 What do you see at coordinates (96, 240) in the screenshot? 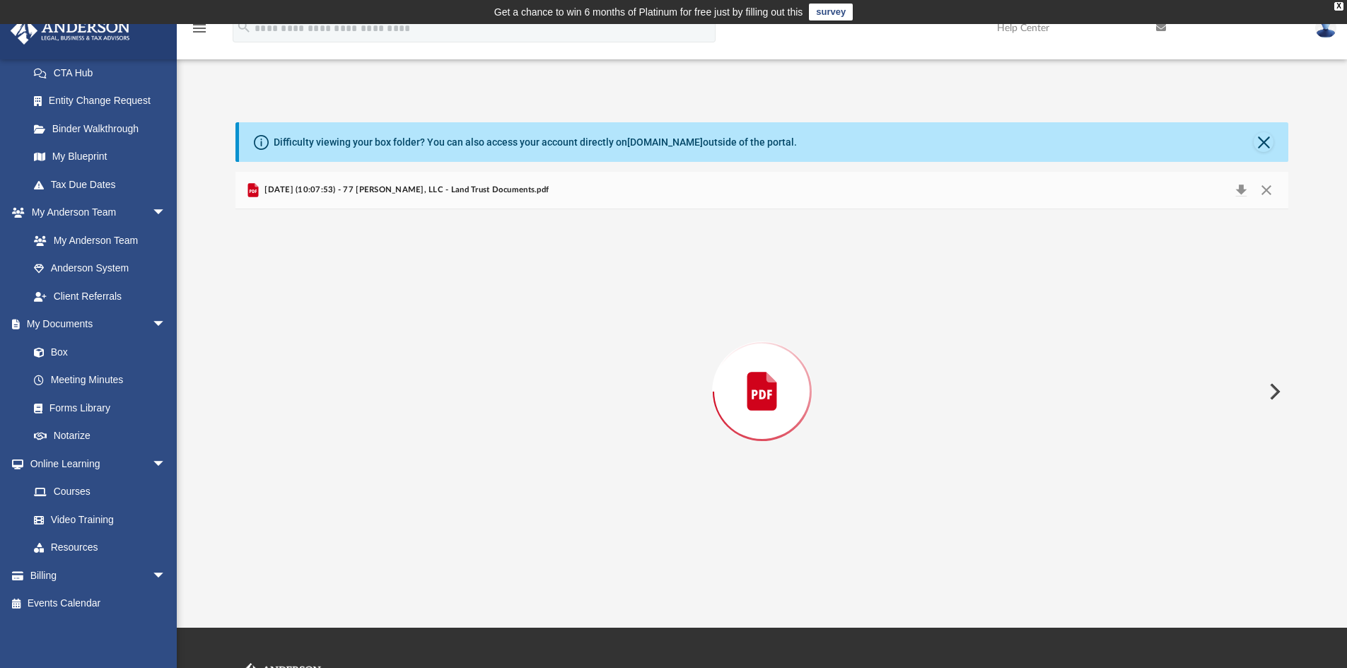
I see `a: My Anderson Team` at bounding box center [96, 240].